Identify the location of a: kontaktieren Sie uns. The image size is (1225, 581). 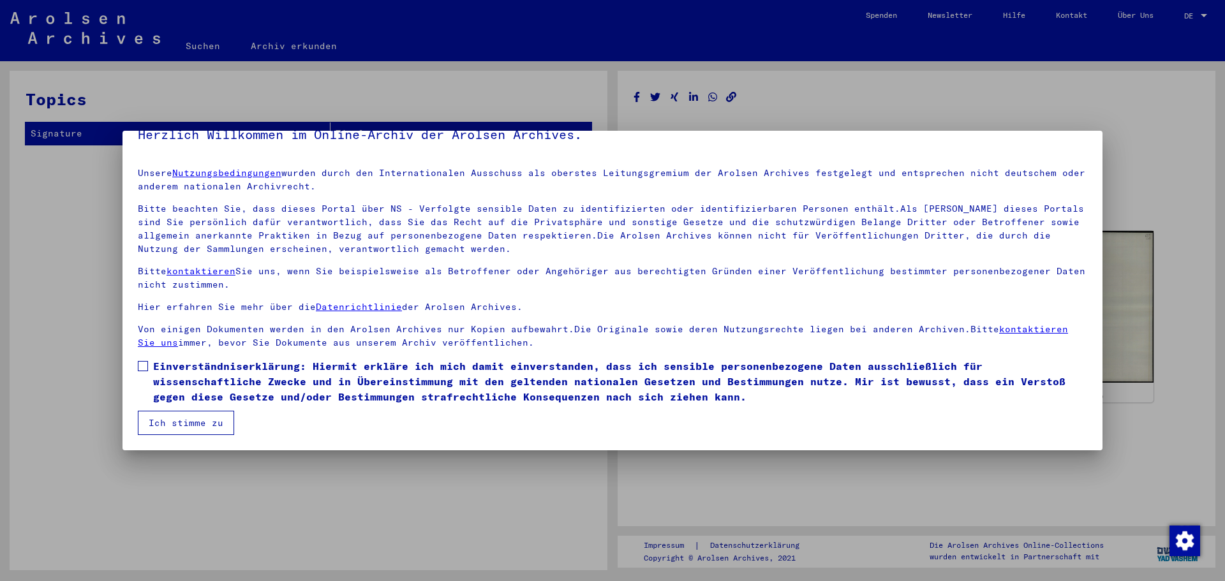
(603, 336).